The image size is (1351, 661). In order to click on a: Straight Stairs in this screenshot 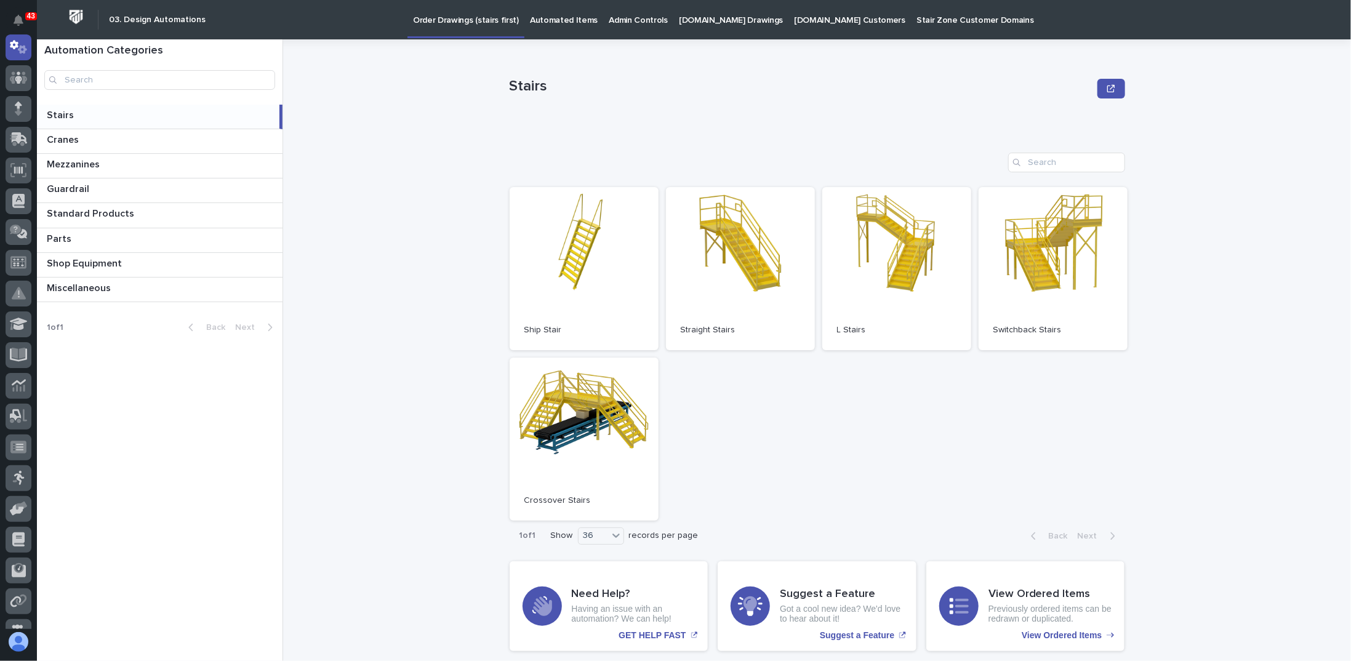, I will do `click(740, 268)`.